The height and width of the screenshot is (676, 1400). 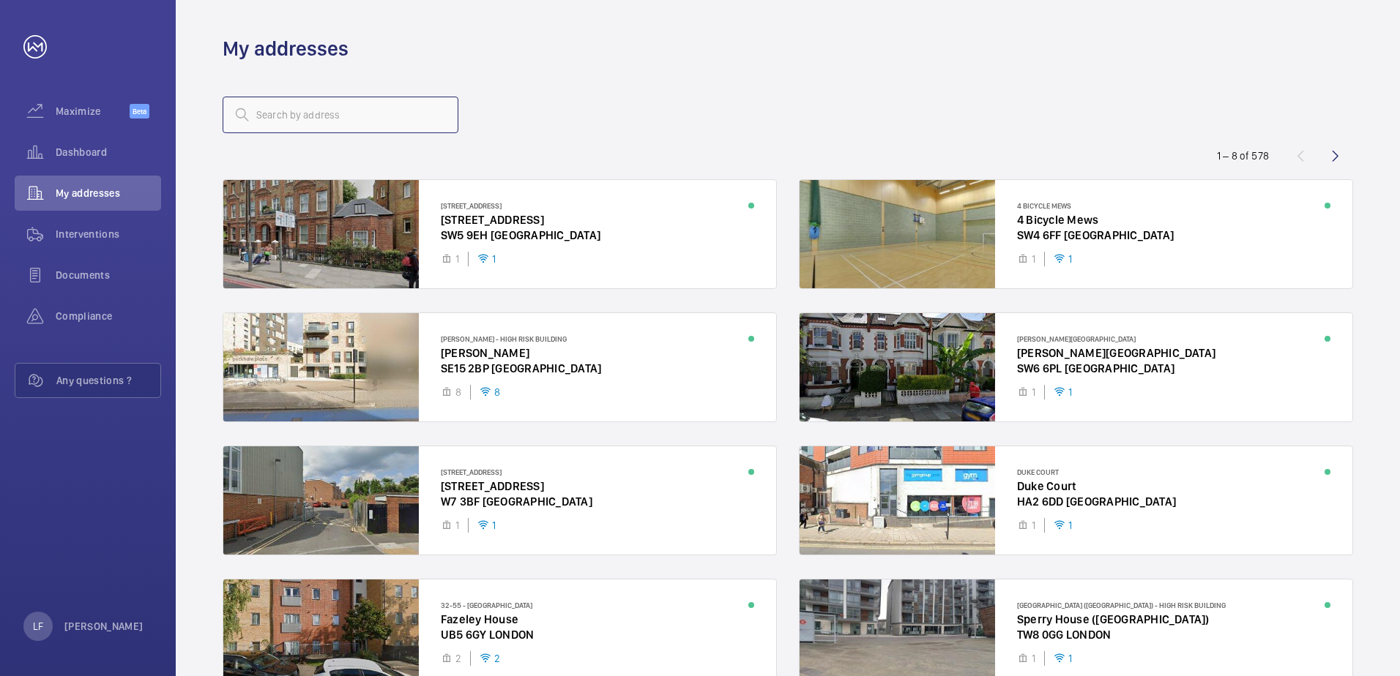 What do you see at coordinates (92, 111) in the screenshot?
I see `span: Maximize` at bounding box center [92, 111].